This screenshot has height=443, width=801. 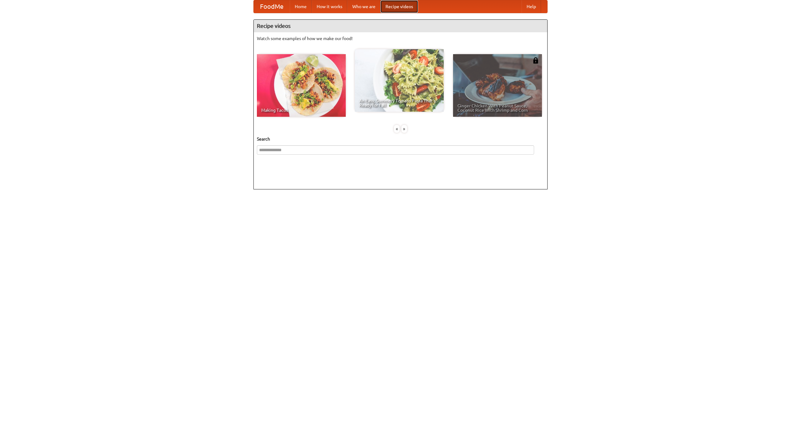 What do you see at coordinates (400, 139) in the screenshot?
I see `h5: Search` at bounding box center [400, 139].